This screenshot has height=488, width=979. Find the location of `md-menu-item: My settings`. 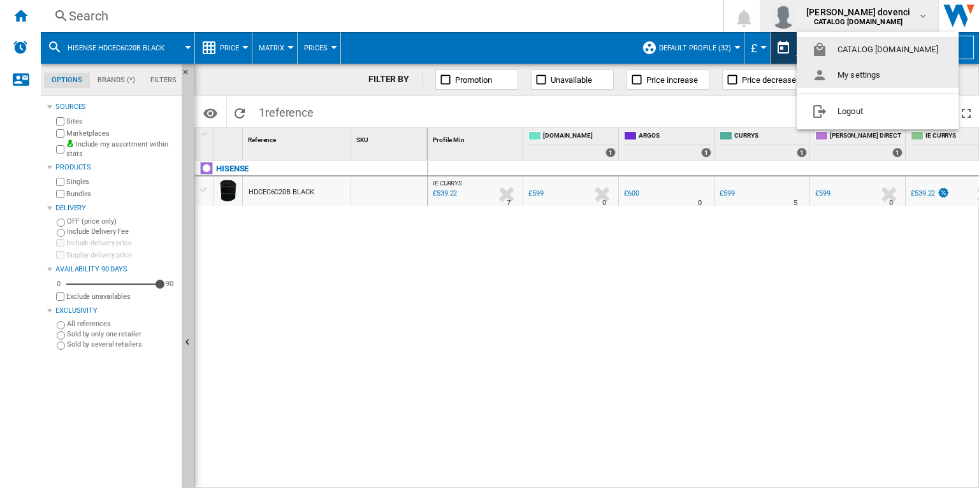

md-menu-item: My settings is located at coordinates (877, 75).